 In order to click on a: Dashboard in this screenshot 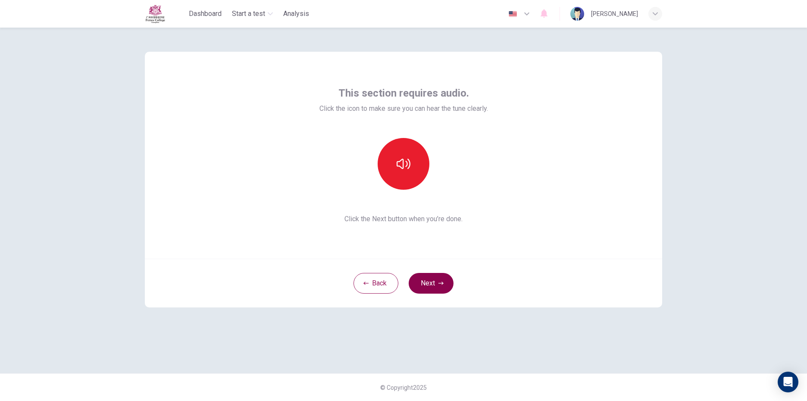, I will do `click(205, 14)`.